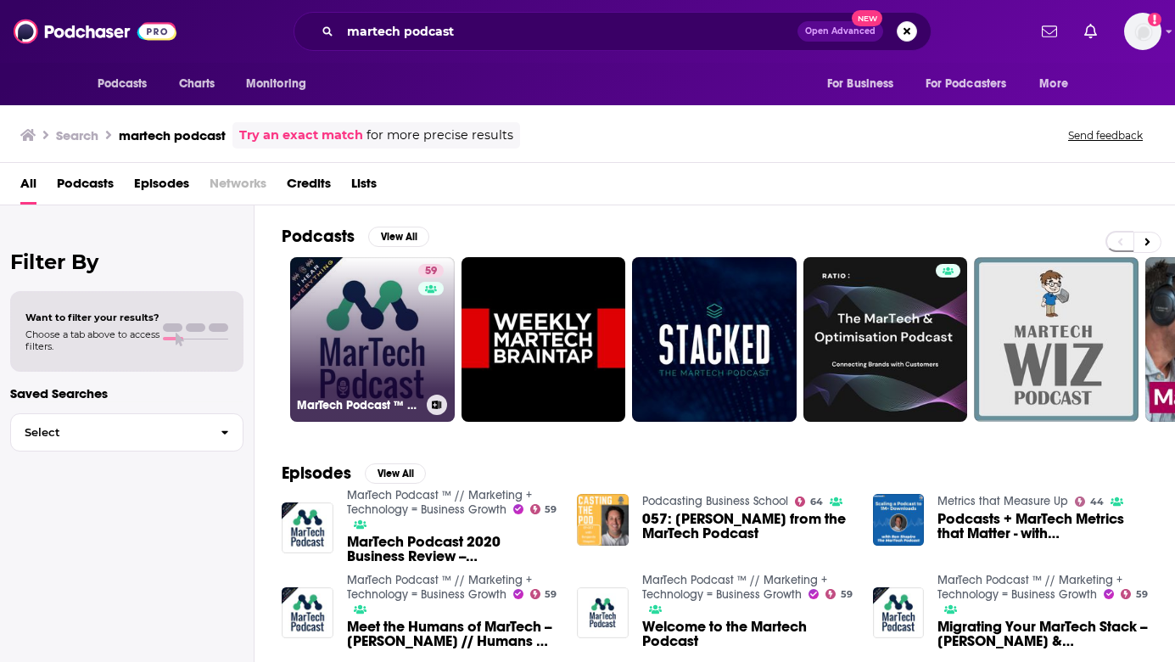  I want to click on img: Podcasts + MarTech Metrics that Matter - with Ben Shapiro, Host of the MarTech Podcast, so click(899, 519).